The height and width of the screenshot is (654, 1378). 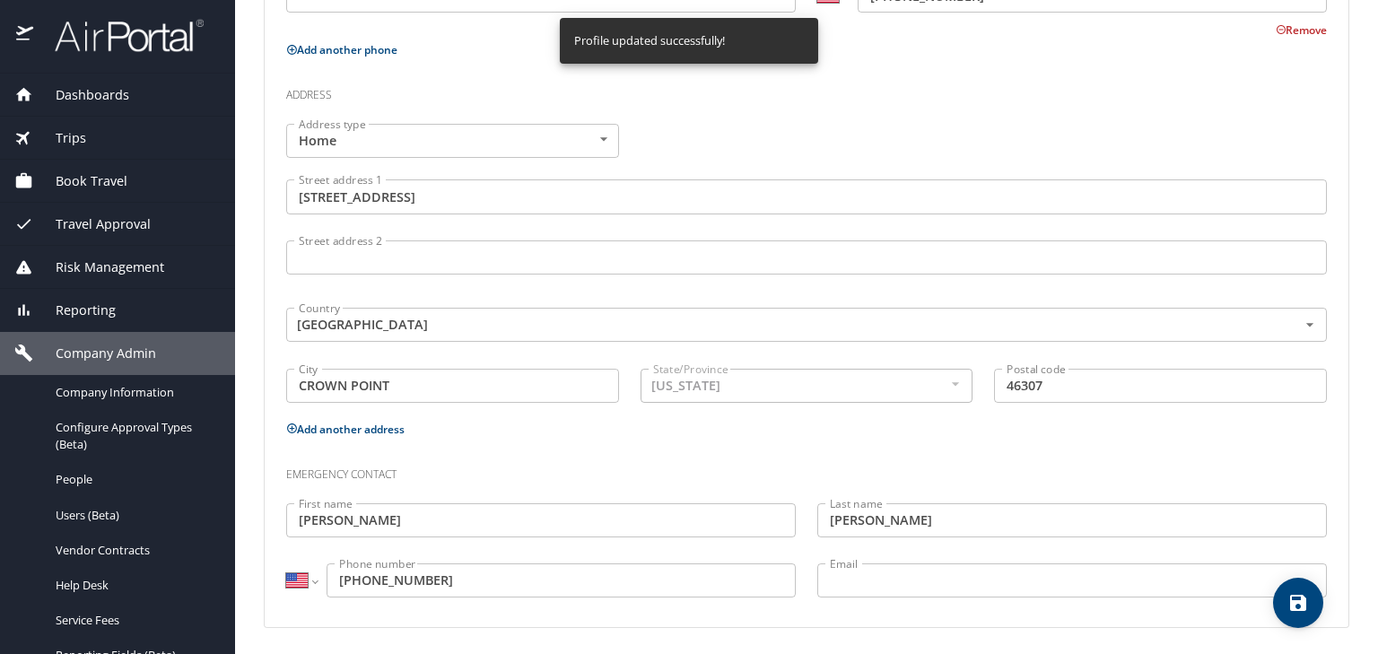 I want to click on button: save, so click(x=1298, y=603).